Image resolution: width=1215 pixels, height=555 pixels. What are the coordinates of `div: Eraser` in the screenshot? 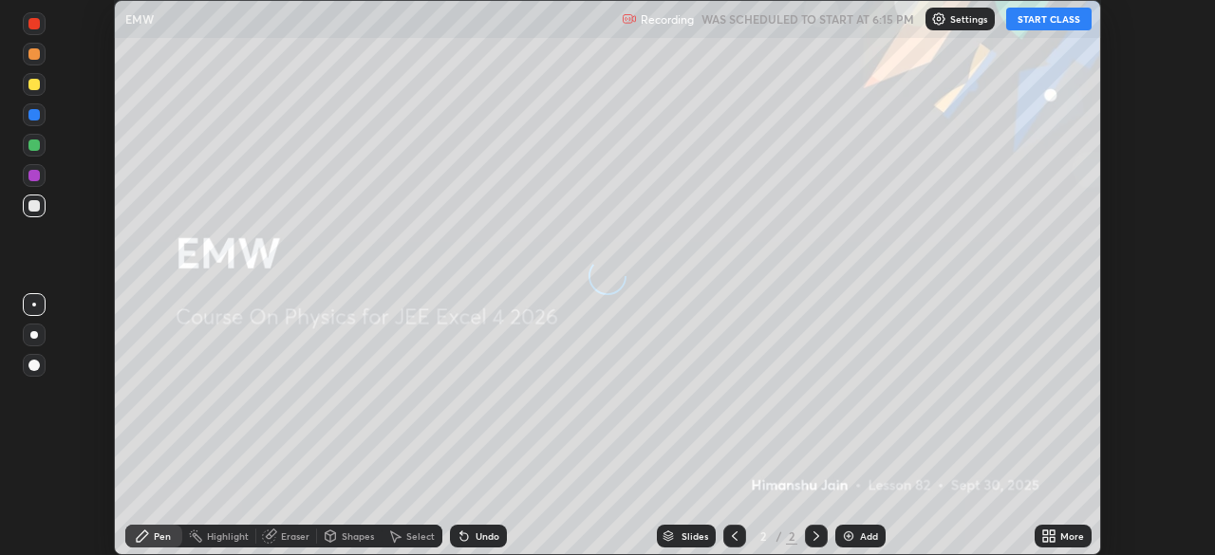 It's located at (295, 536).